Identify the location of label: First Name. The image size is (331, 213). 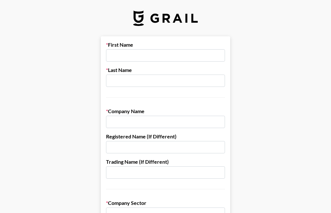
(166, 45).